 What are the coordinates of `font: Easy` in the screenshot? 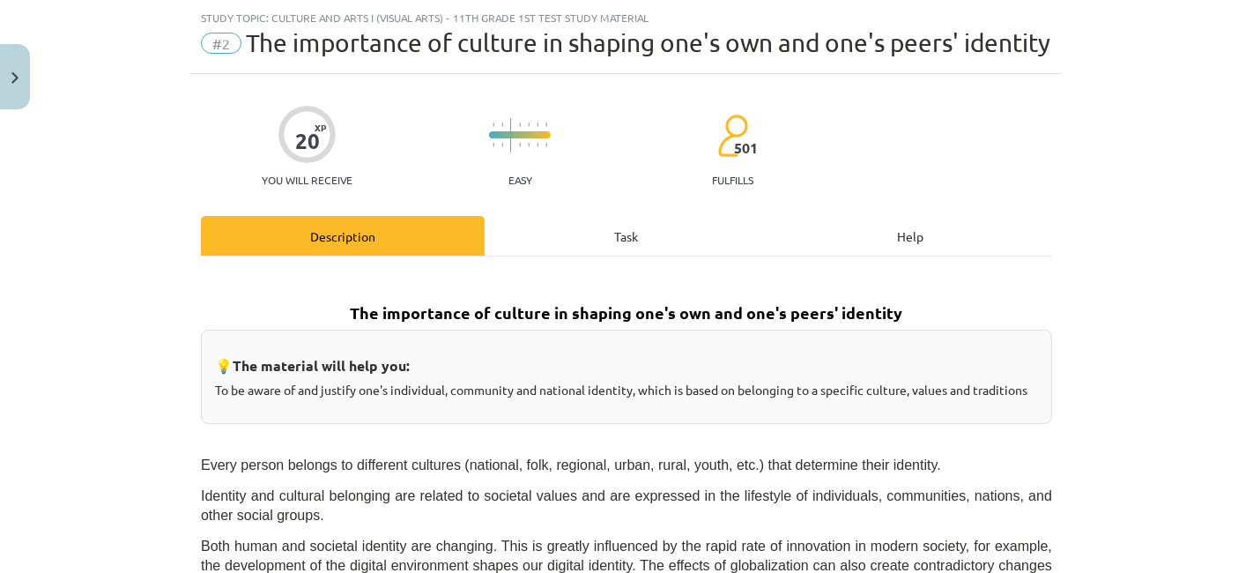 It's located at (520, 180).